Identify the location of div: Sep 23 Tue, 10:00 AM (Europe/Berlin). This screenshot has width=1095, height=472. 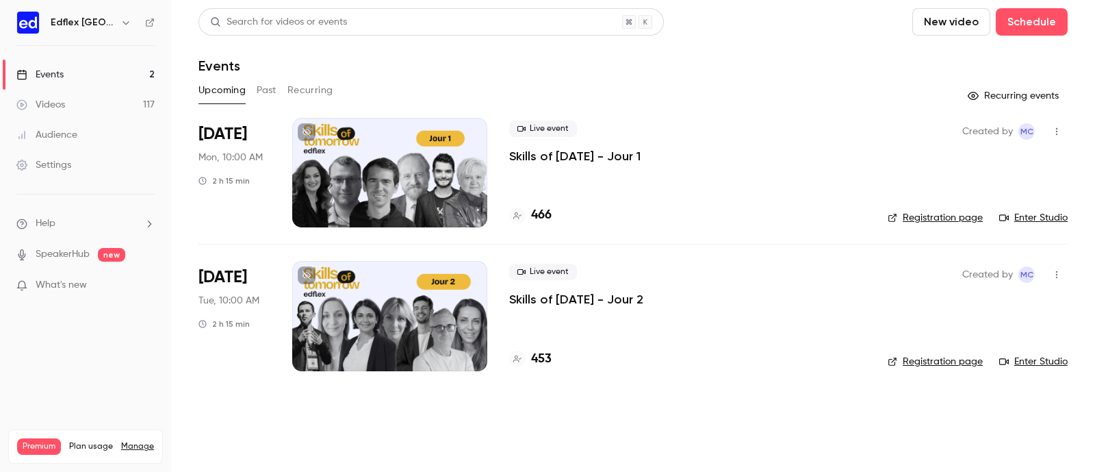
(234, 316).